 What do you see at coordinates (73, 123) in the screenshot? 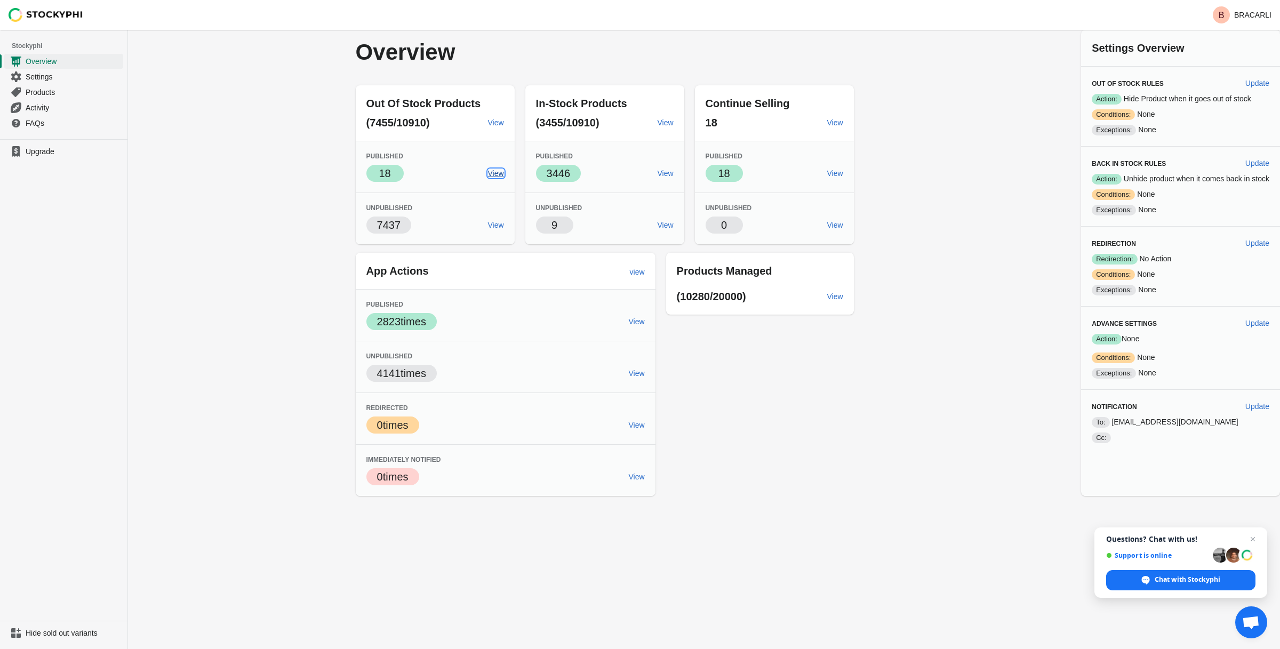
I see `span: FAQs` at bounding box center [73, 123].